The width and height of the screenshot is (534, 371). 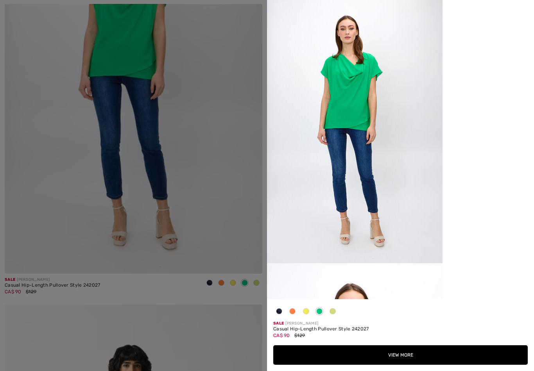 What do you see at coordinates (281, 336) in the screenshot?
I see `span: CA$ 90` at bounding box center [281, 336].